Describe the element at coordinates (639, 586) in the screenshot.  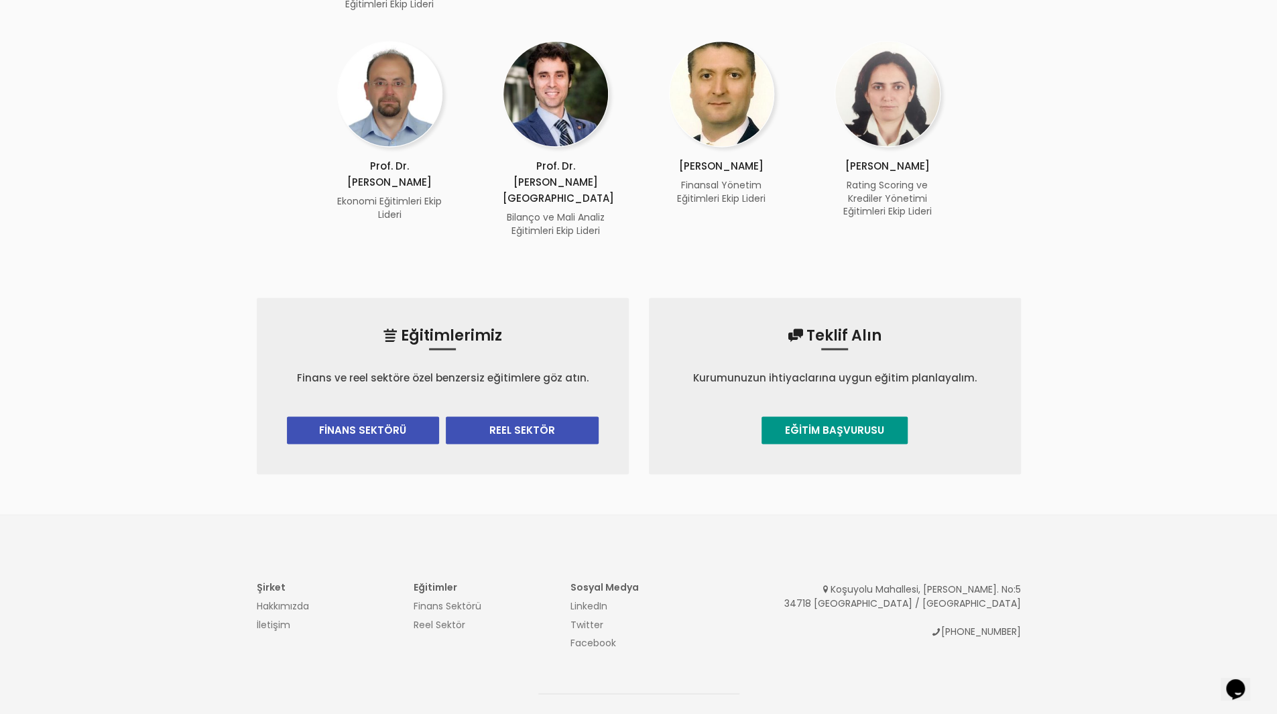
I see `h4: Sosyal Medya` at that location.